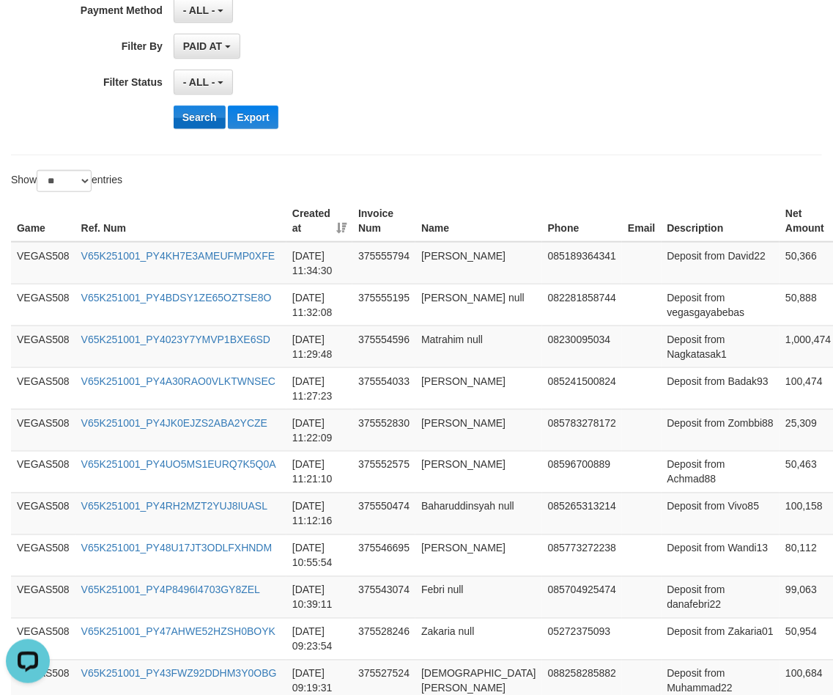 This screenshot has height=695, width=833. What do you see at coordinates (384, 304) in the screenshot?
I see `td: 375555195` at bounding box center [384, 304].